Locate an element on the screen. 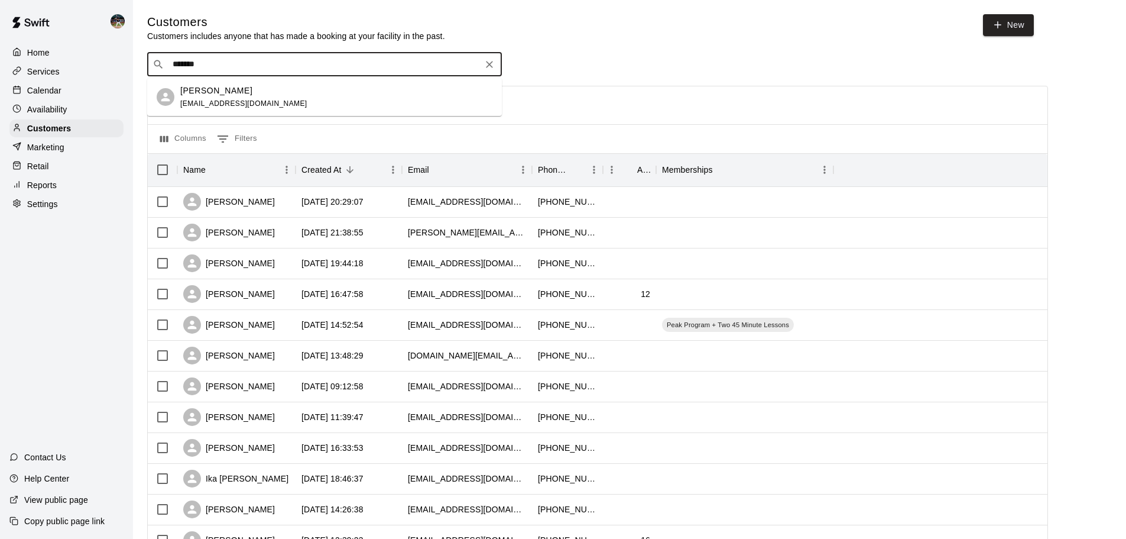 The image size is (1126, 539). p: Settings is located at coordinates (43, 204).